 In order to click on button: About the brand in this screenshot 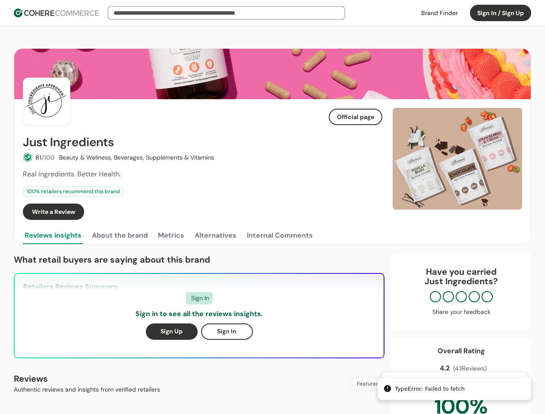, I will do `click(120, 236)`.